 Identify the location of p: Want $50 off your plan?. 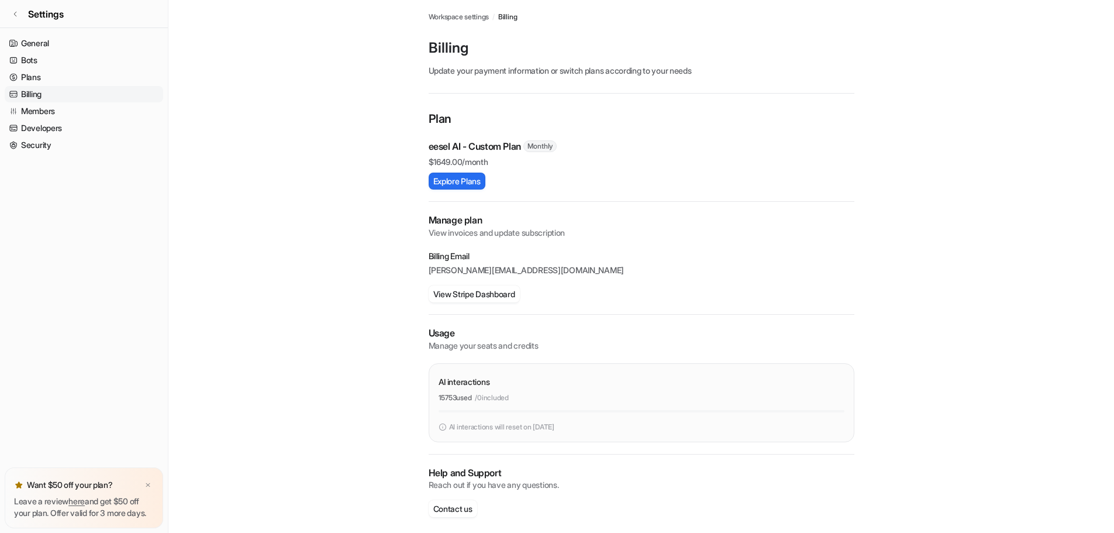
(70, 485).